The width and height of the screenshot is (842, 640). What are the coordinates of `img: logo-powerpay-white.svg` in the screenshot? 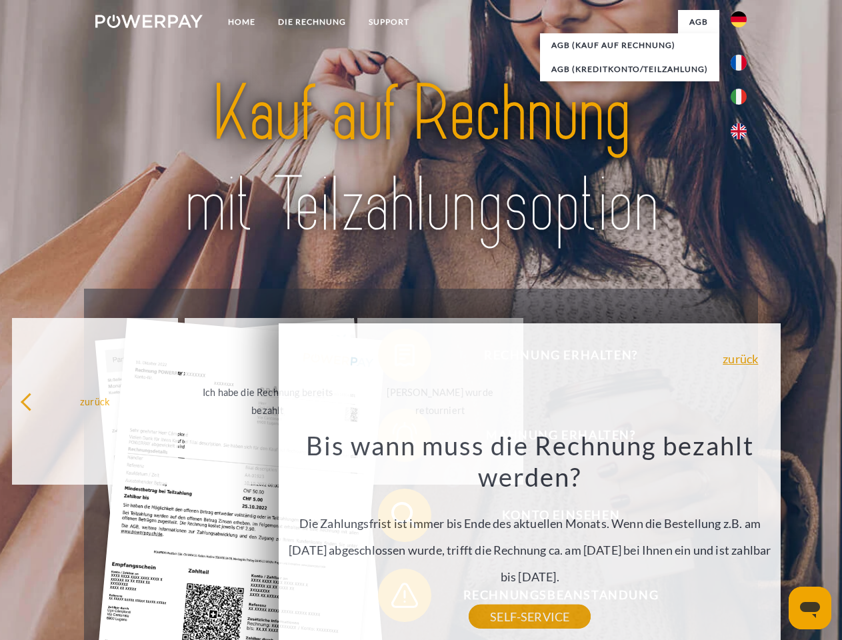 It's located at (149, 21).